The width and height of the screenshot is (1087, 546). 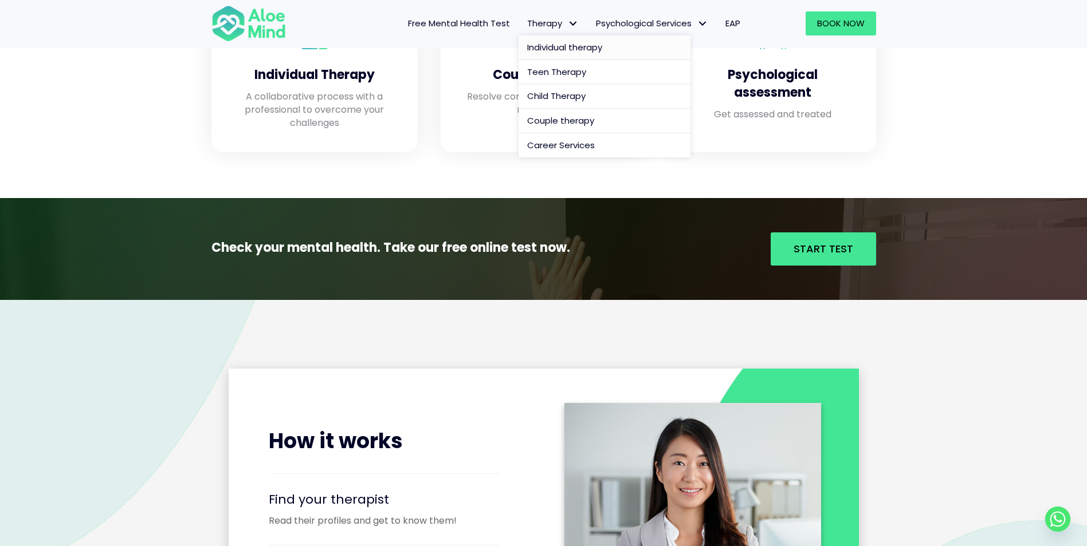 I want to click on span: How it works, so click(x=336, y=441).